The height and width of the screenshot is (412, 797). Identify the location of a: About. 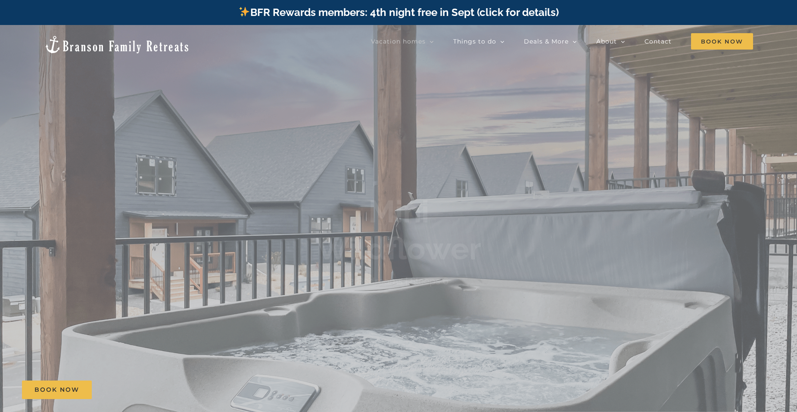
(610, 41).